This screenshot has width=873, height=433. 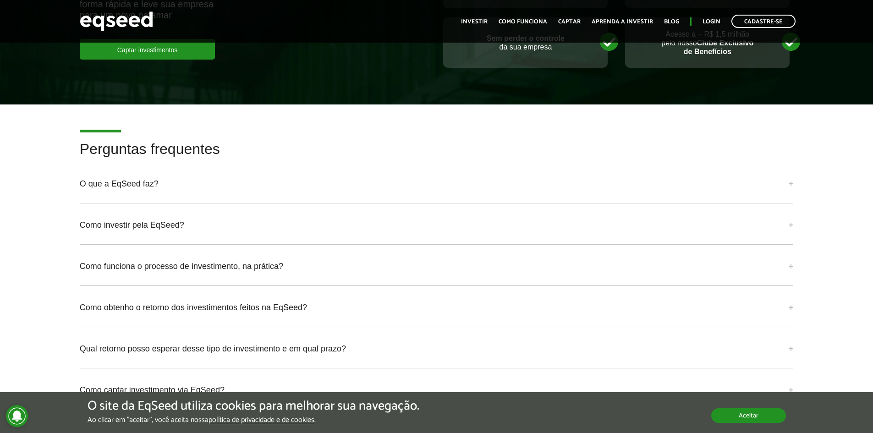 I want to click on h2: Perguntas frequentes, so click(x=437, y=156).